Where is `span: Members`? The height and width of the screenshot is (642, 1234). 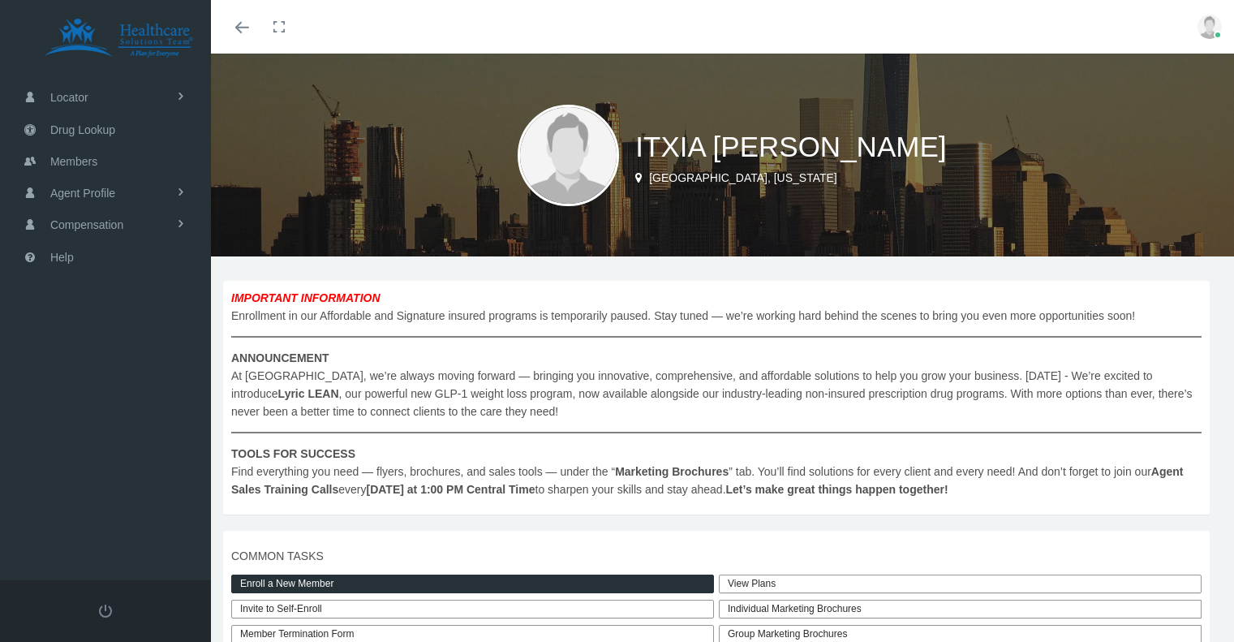 span: Members is located at coordinates (74, 161).